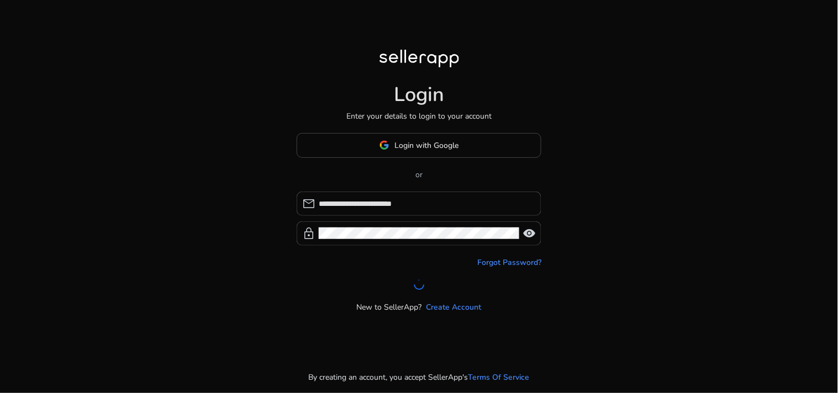 Image resolution: width=838 pixels, height=393 pixels. What do you see at coordinates (529, 234) in the screenshot?
I see `span: visibility` at bounding box center [529, 234].